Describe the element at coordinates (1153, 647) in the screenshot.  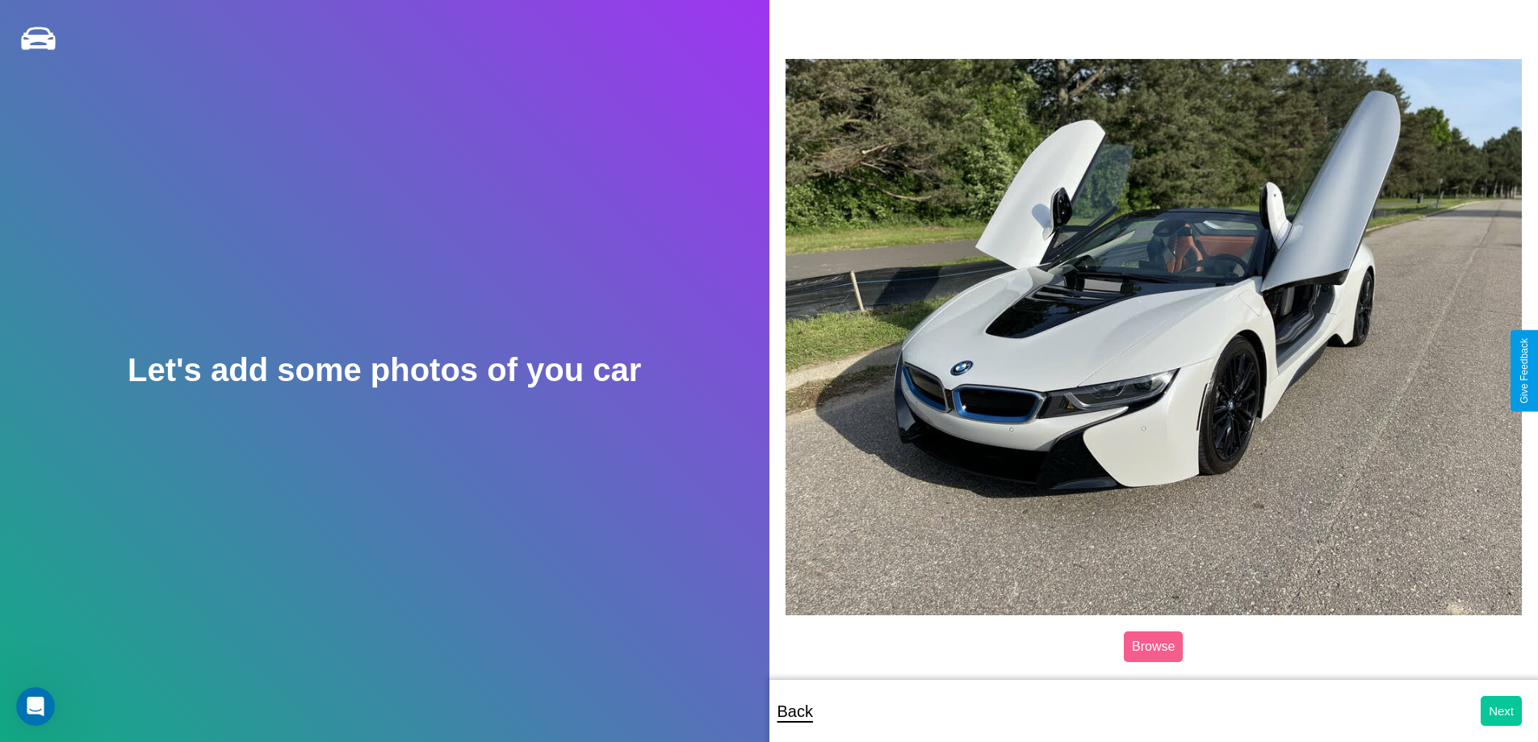
I see `label: Browse` at that location.